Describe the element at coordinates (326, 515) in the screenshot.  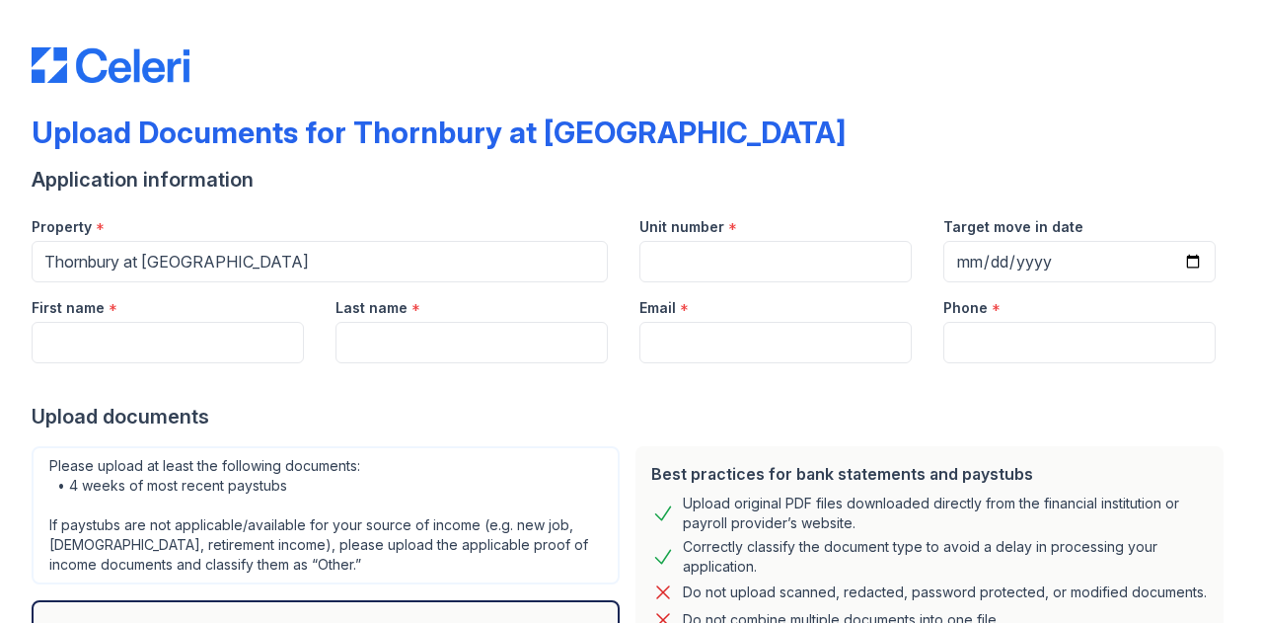
I see `div: Please upload at least the following documents: • 4 weeks of most recent paystubs If paystubs are...` at that location.